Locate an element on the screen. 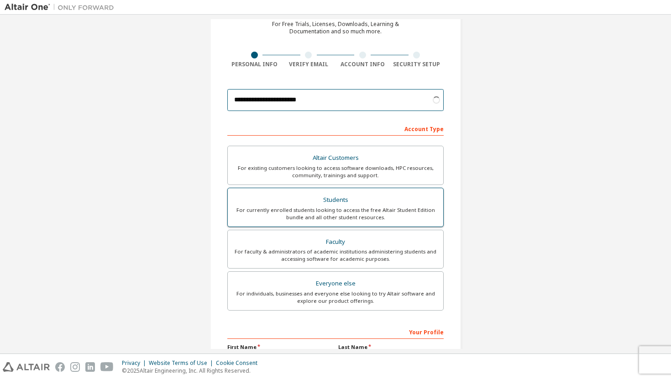 The height and width of the screenshot is (380, 671). img: youtube.svg is located at coordinates (107, 367).